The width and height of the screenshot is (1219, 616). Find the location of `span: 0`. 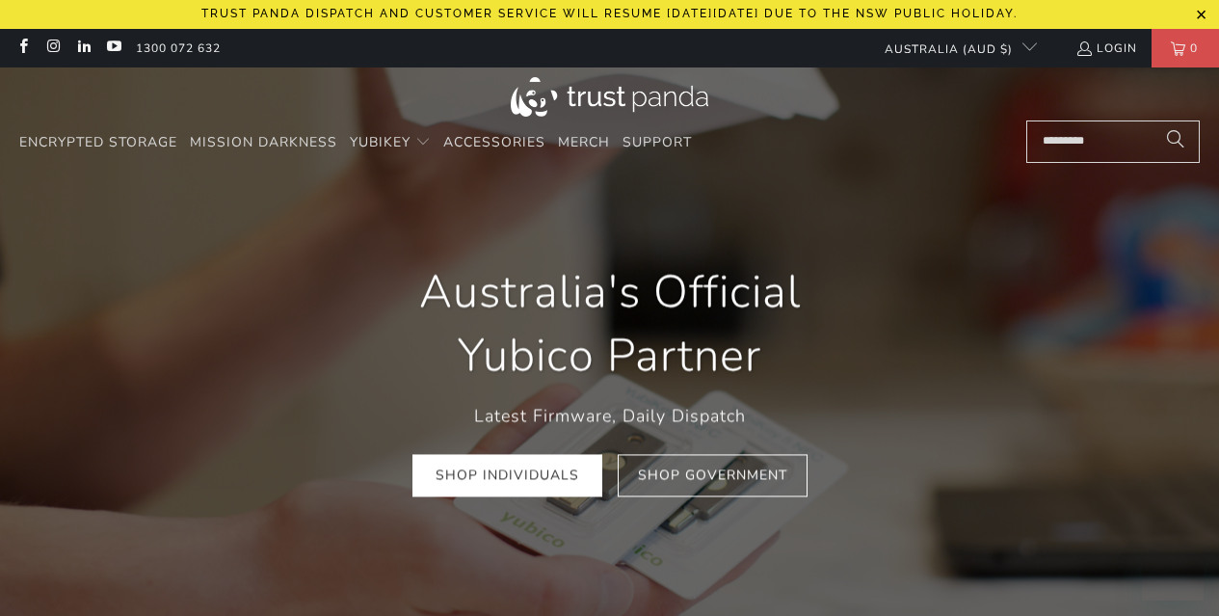

span: 0 is located at coordinates (1194, 48).